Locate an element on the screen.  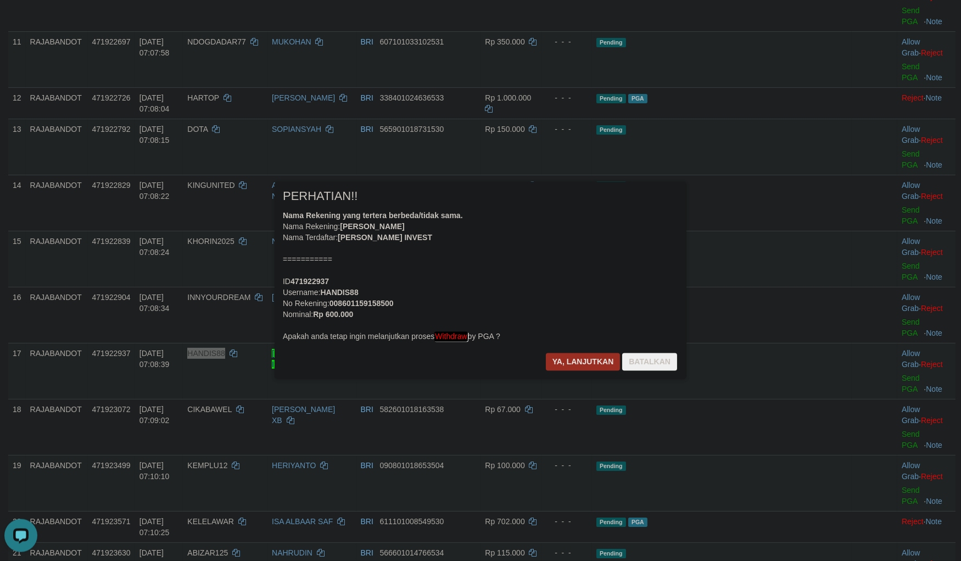
span: PERHATIAN!! is located at coordinates (320, 197).